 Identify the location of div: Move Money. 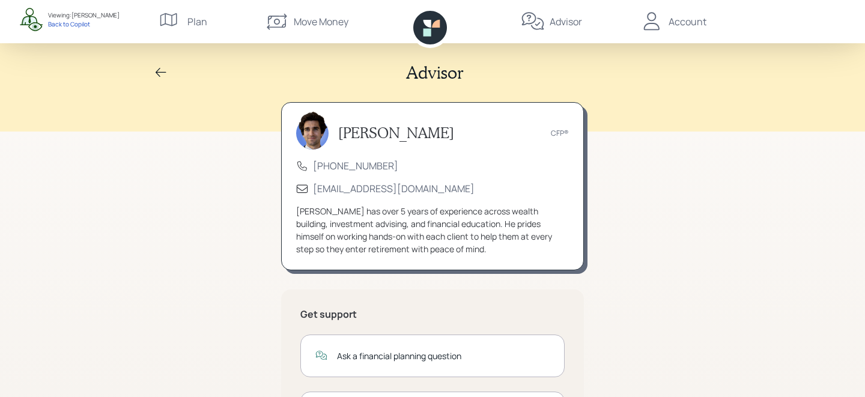
(321, 22).